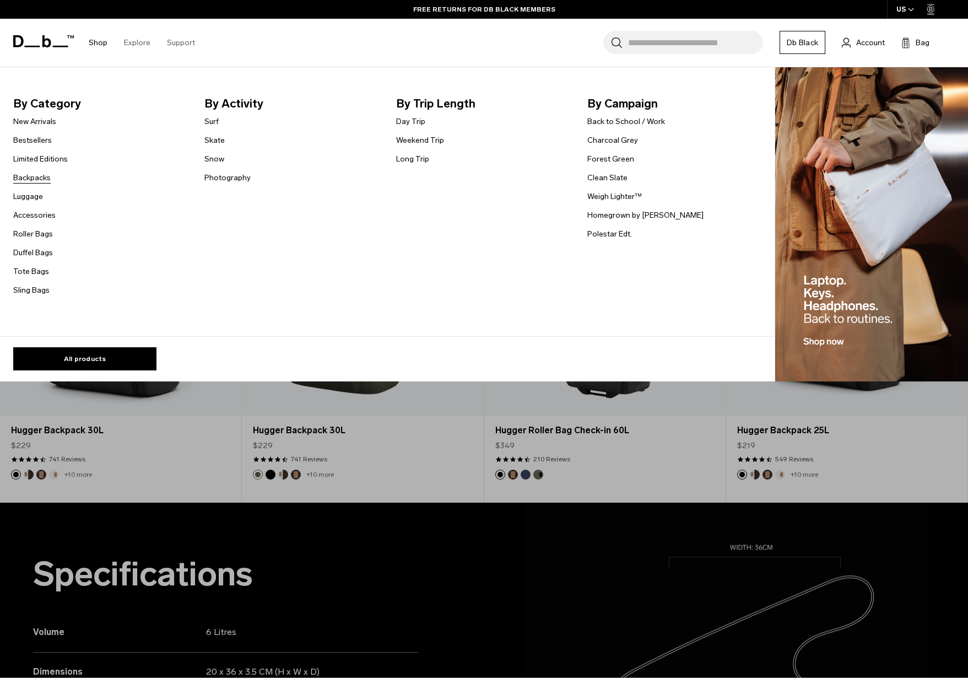  Describe the element at coordinates (483, 104) in the screenshot. I see `span: By Trip Length` at that location.